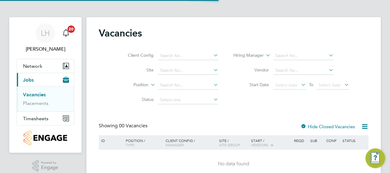 The width and height of the screenshot is (390, 173). I want to click on span: Manager, so click(175, 145).